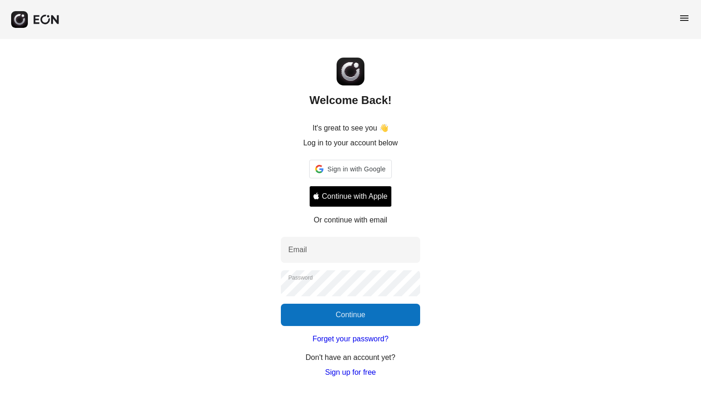 This screenshot has height=411, width=701. What do you see at coordinates (350, 372) in the screenshot?
I see `a: Sign up for free` at bounding box center [350, 372].